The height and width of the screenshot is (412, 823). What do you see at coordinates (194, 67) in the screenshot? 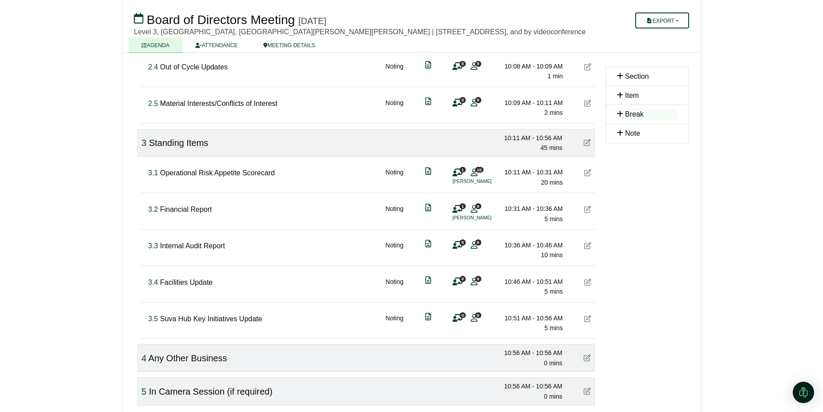
I see `span: Out of Cycle Updates` at bounding box center [194, 67].